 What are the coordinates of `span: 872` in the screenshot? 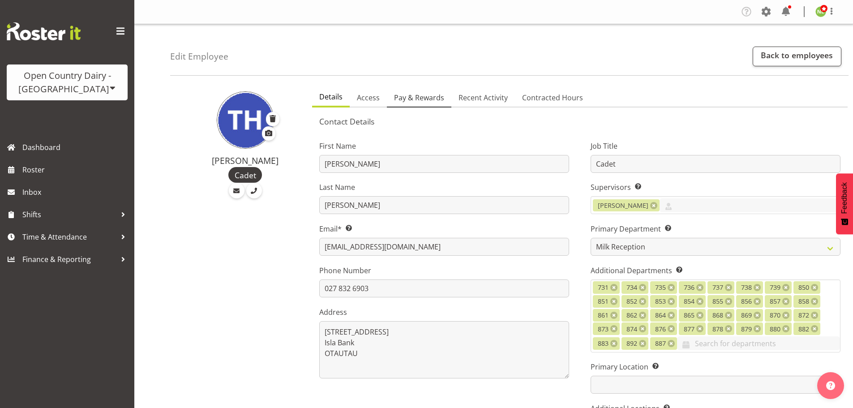 It's located at (804, 315).